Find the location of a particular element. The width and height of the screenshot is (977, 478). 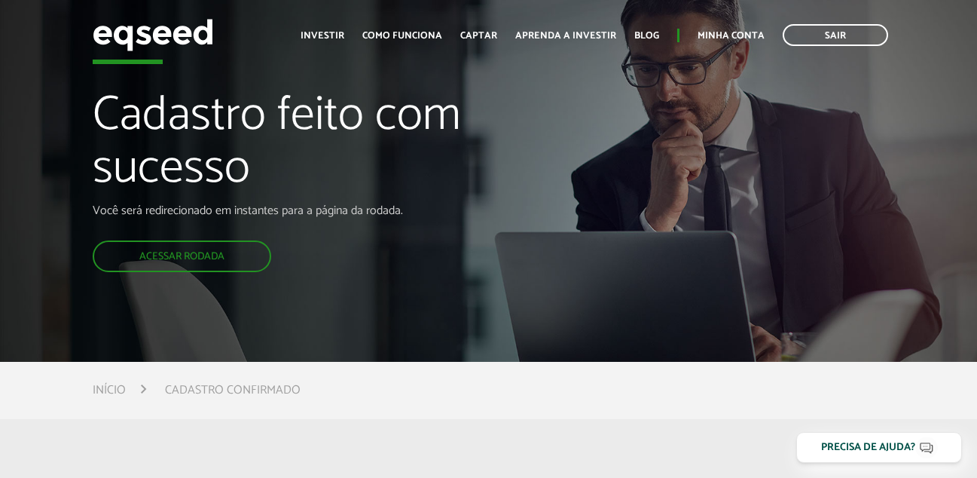

a: Aprenda a investir is located at coordinates (566, 35).